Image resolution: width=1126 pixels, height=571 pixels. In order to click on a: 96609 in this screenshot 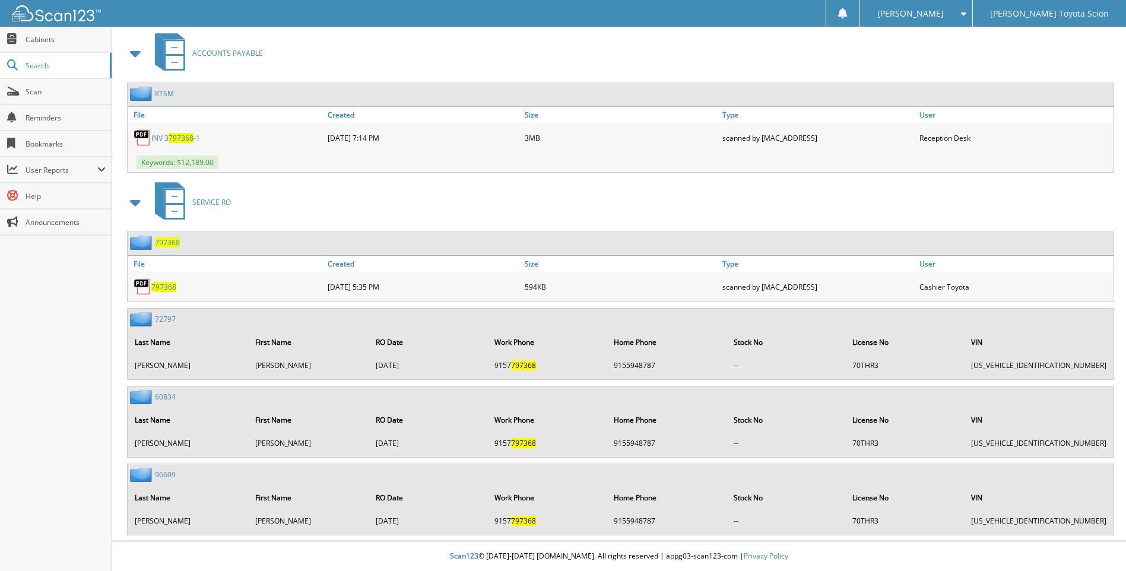, I will do `click(165, 474)`.